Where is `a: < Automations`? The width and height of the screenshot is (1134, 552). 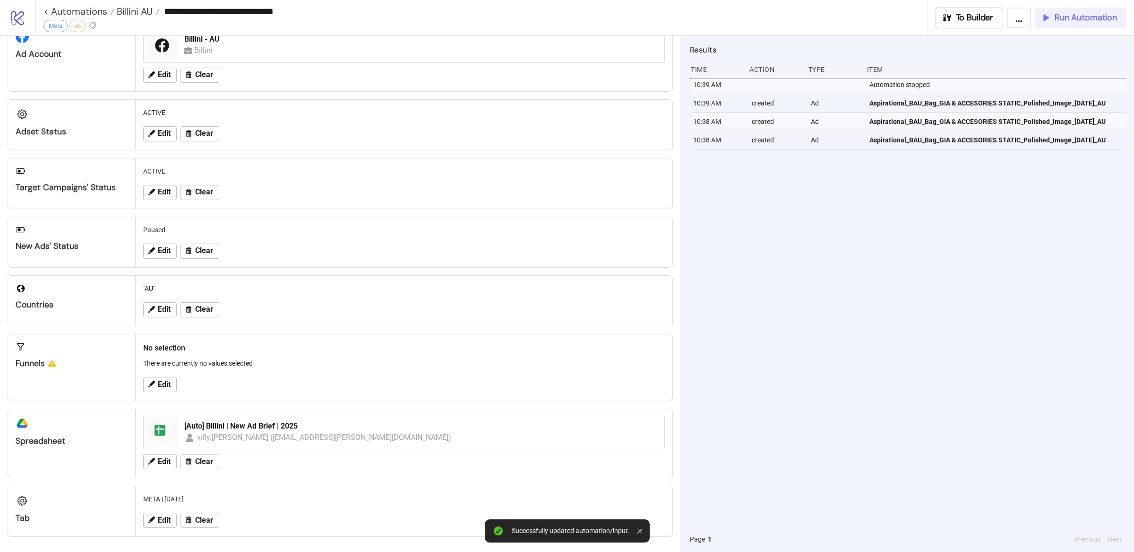 a: < Automations is located at coordinates (79, 11).